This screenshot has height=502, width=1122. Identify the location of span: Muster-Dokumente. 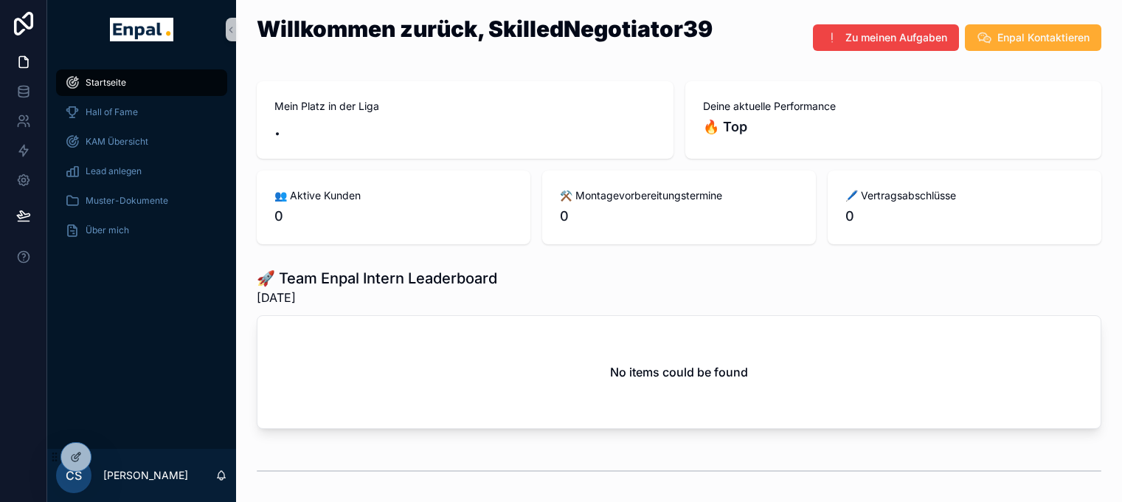
(127, 201).